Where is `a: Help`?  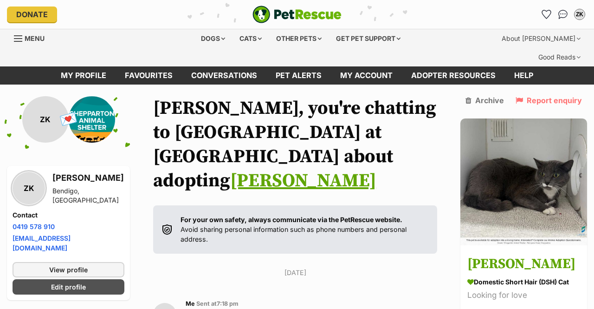 a: Help is located at coordinates (523, 75).